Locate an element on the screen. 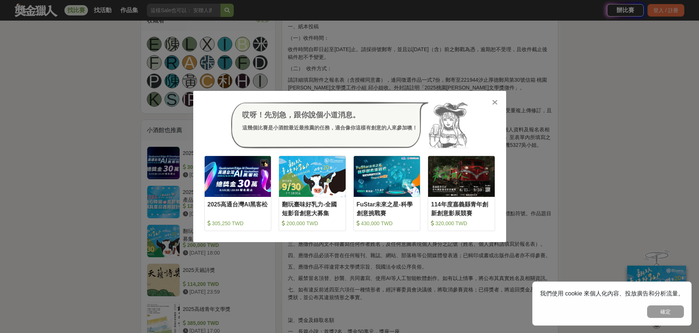 This screenshot has width=699, height=333. div: 哎呀！先別急，跟你說個小道消息。 is located at coordinates (330, 115).